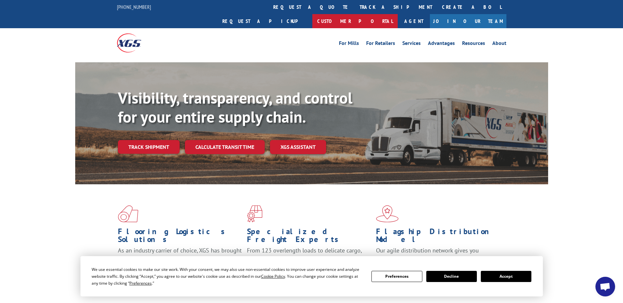 This screenshot has width=623, height=303. I want to click on a: For Retailers, so click(381, 44).